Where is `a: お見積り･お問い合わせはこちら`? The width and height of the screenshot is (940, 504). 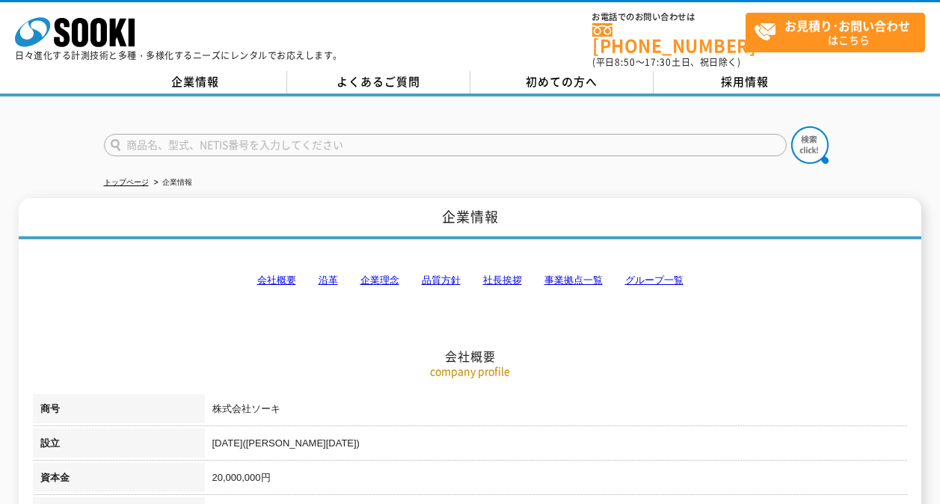 a: お見積り･お問い合わせはこちら is located at coordinates (835, 32).